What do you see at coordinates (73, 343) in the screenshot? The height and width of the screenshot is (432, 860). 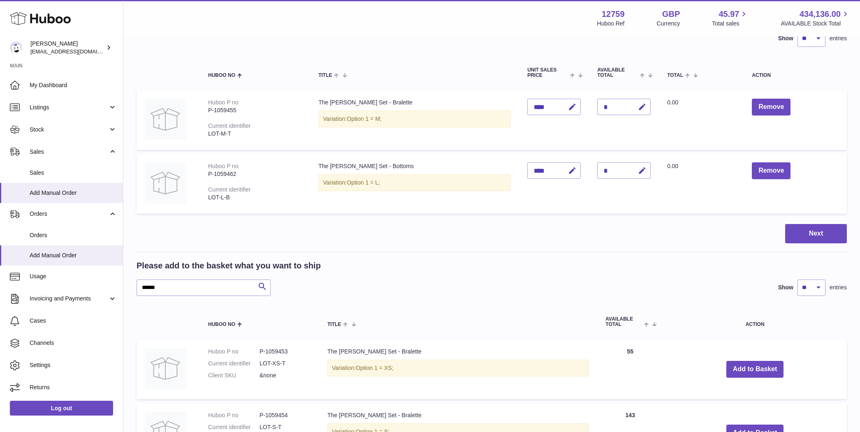 I see `span: Channels` at bounding box center [73, 343].